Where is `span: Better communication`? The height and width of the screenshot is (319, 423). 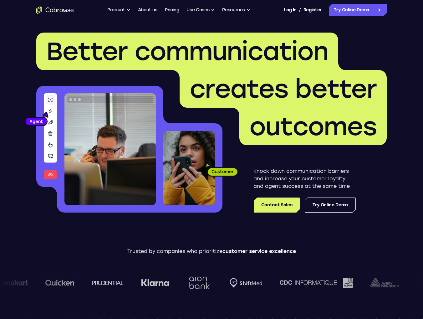 span: Better communication is located at coordinates (187, 51).